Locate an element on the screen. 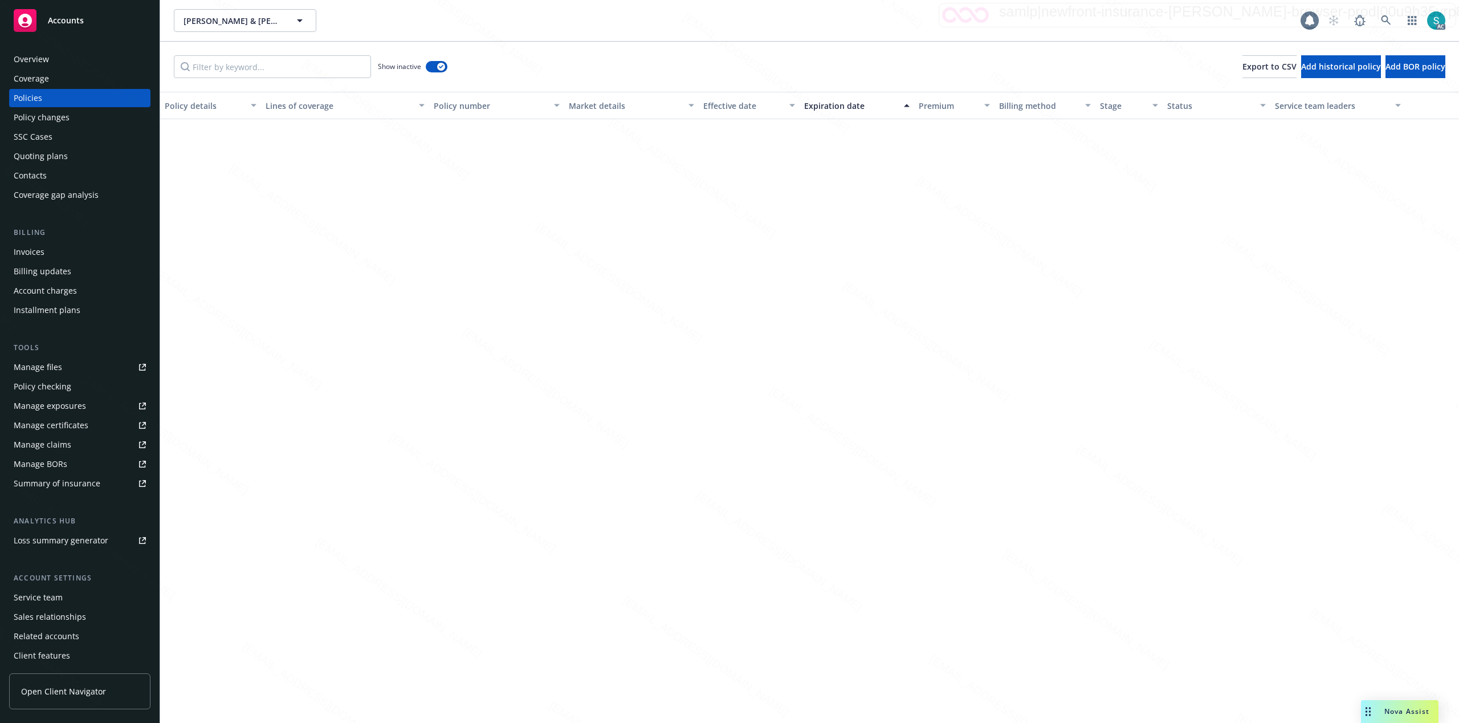  button: Service team leaders is located at coordinates (1338, 105).